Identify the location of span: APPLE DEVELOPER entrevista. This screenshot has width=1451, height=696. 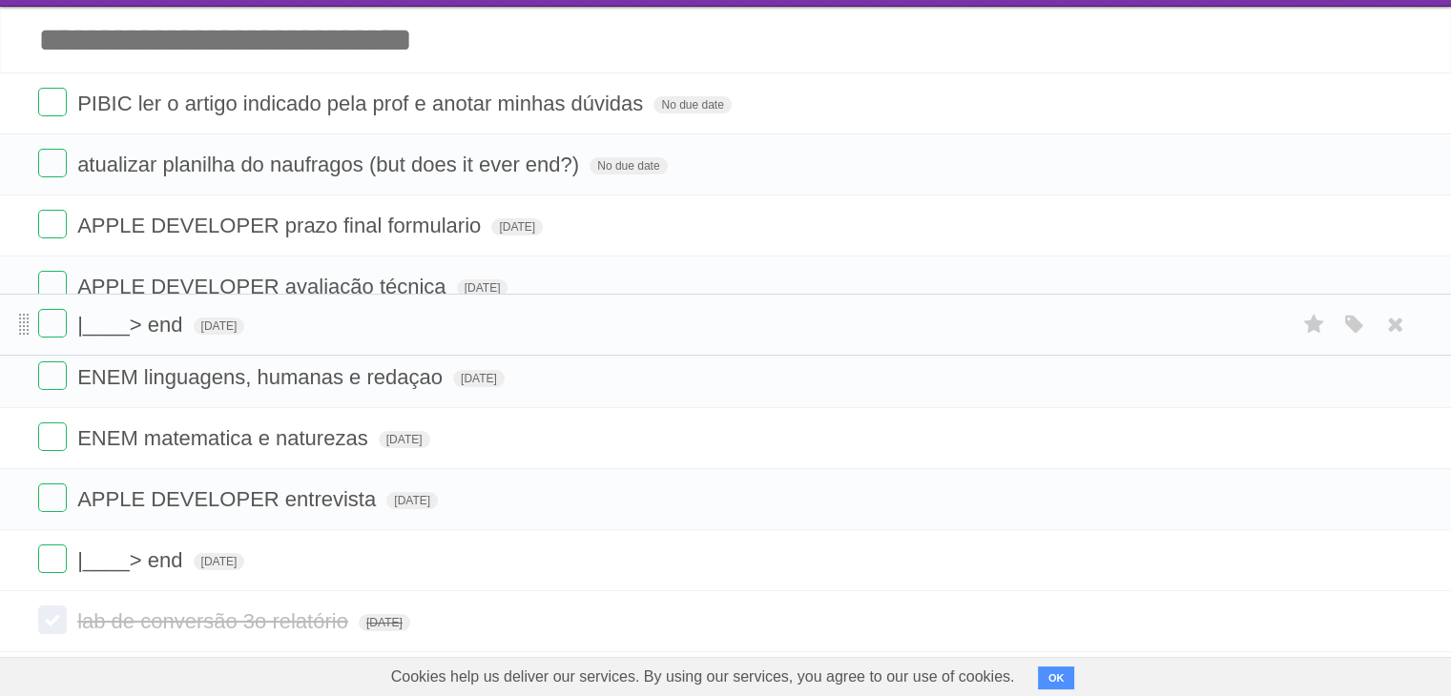
(229, 499).